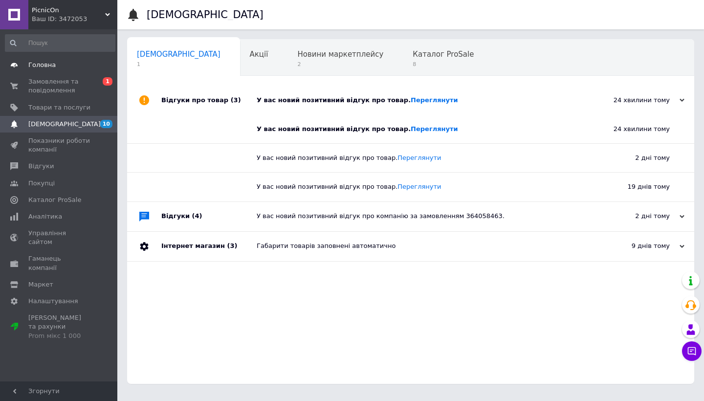  I want to click on span: 8, so click(443, 64).